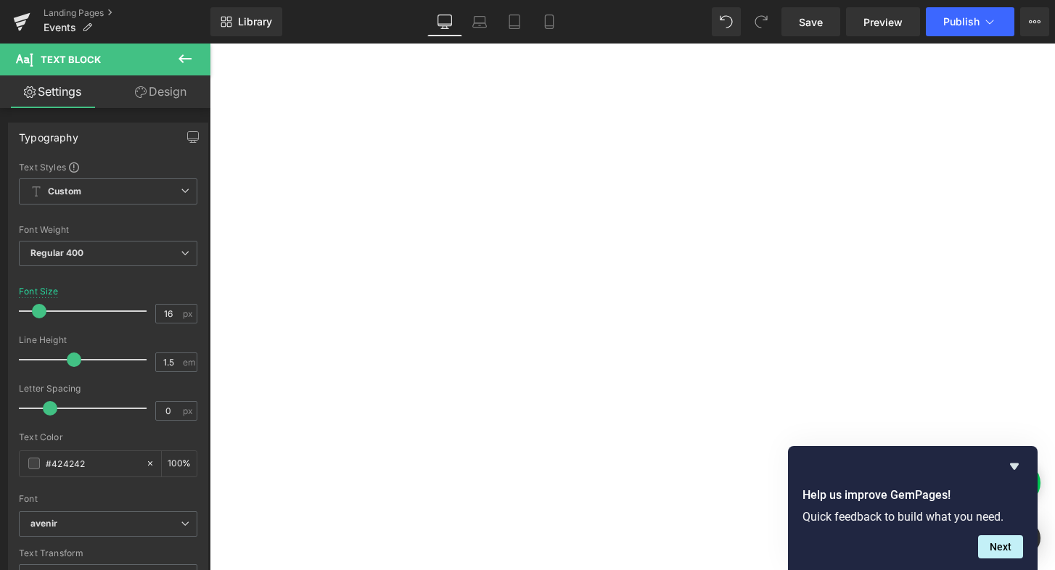  Describe the element at coordinates (1035, 22) in the screenshot. I see `button: More` at that location.